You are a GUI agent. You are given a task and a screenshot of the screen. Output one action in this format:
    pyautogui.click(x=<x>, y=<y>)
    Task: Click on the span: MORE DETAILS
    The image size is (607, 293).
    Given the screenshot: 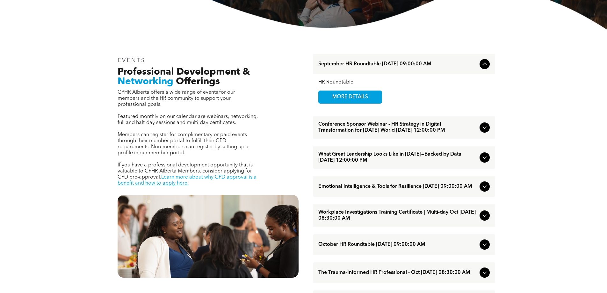 What is the action you would take?
    pyautogui.click(x=350, y=97)
    